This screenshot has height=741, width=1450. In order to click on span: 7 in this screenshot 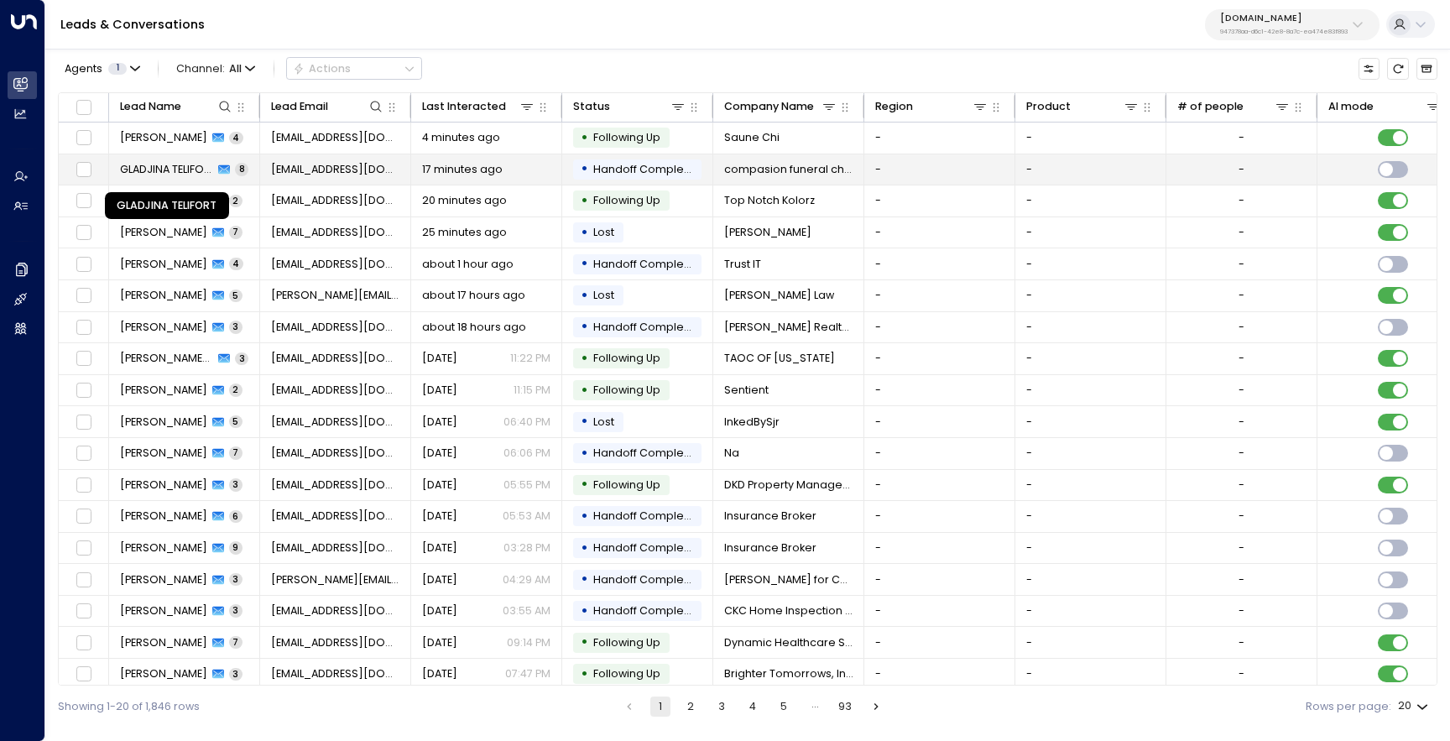, I will do `click(236, 642)`.